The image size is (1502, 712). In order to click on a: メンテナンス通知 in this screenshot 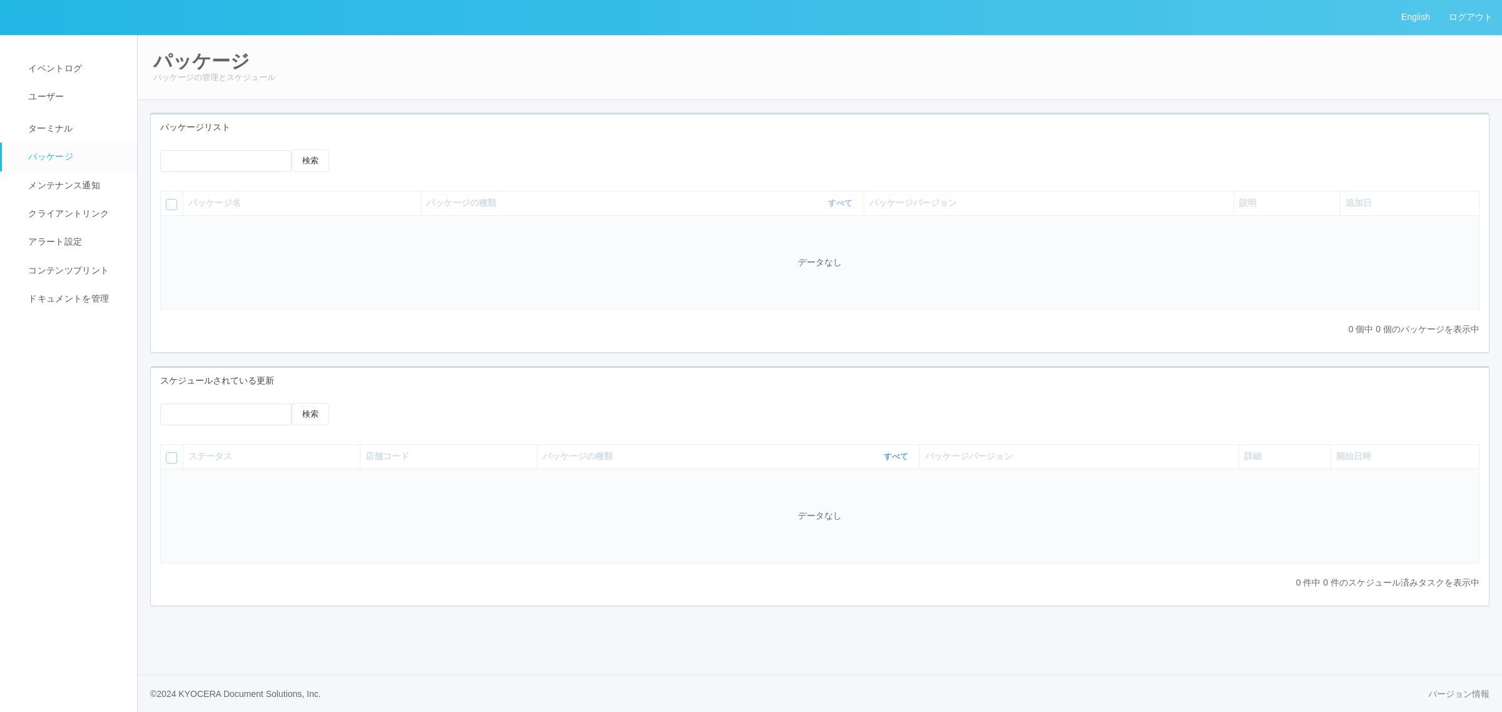, I will do `click(75, 185)`.